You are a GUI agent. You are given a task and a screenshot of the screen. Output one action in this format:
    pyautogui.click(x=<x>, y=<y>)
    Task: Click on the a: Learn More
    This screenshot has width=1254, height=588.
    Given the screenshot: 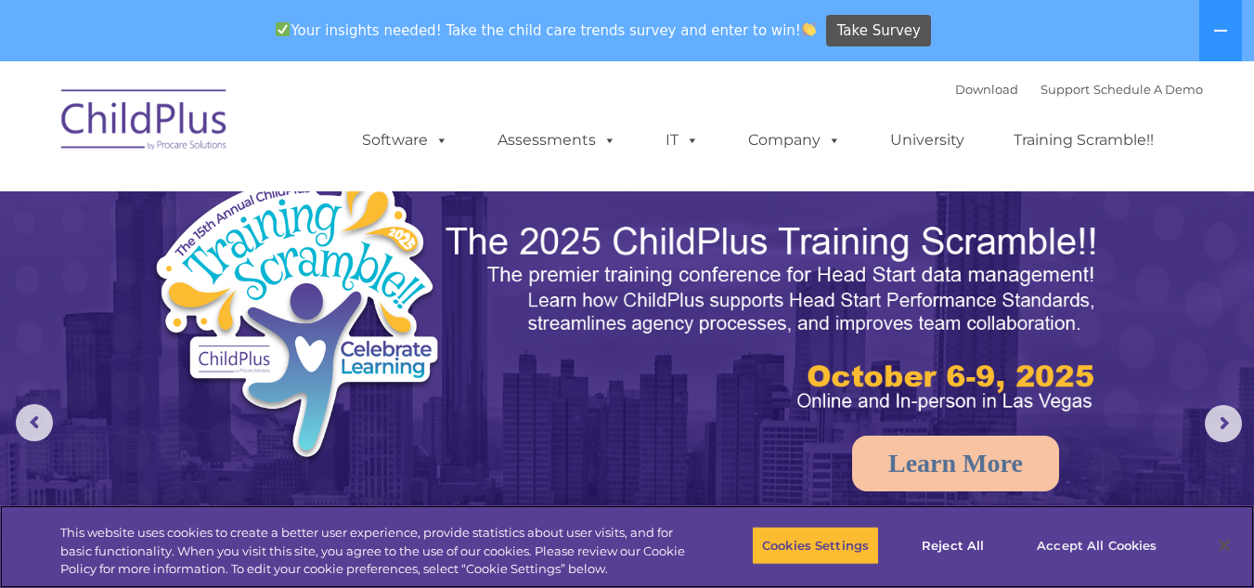 What is the action you would take?
    pyautogui.click(x=955, y=463)
    